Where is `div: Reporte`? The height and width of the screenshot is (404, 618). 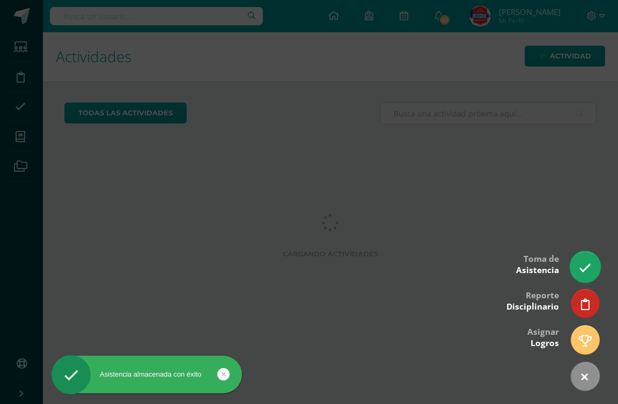
div: Reporte is located at coordinates (533, 300).